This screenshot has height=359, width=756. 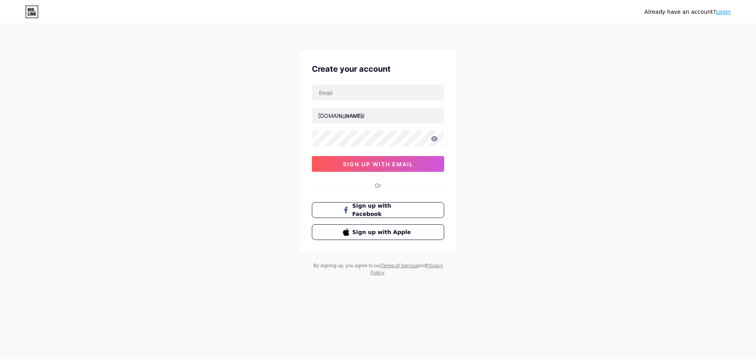 I want to click on input: username, so click(x=378, y=115).